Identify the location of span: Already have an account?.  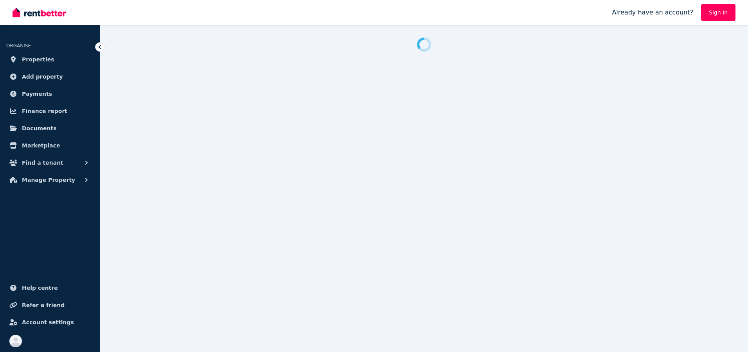
(653, 13).